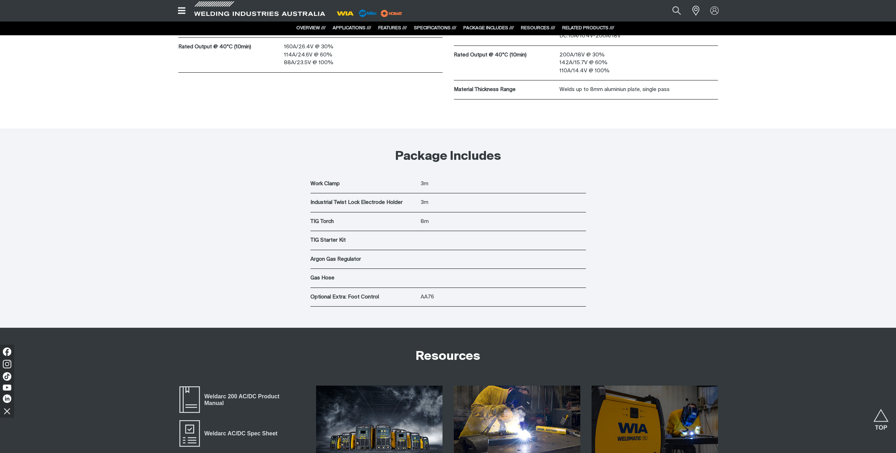 Image resolution: width=896 pixels, height=453 pixels. I want to click on img: YouTube, so click(7, 388).